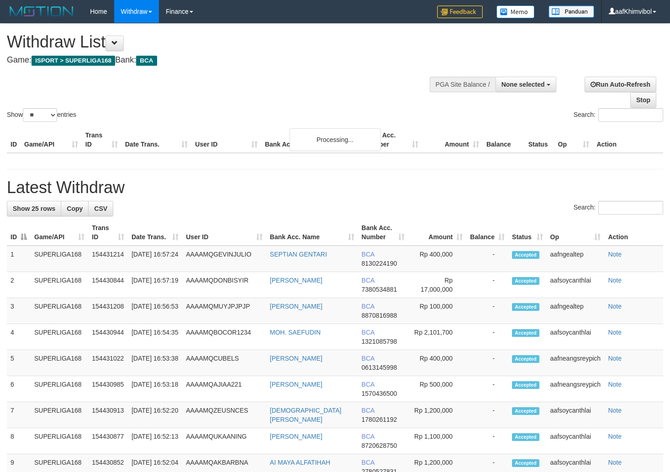 This screenshot has width=670, height=472. Describe the element at coordinates (226, 140) in the screenshot. I see `th: User ID` at that location.